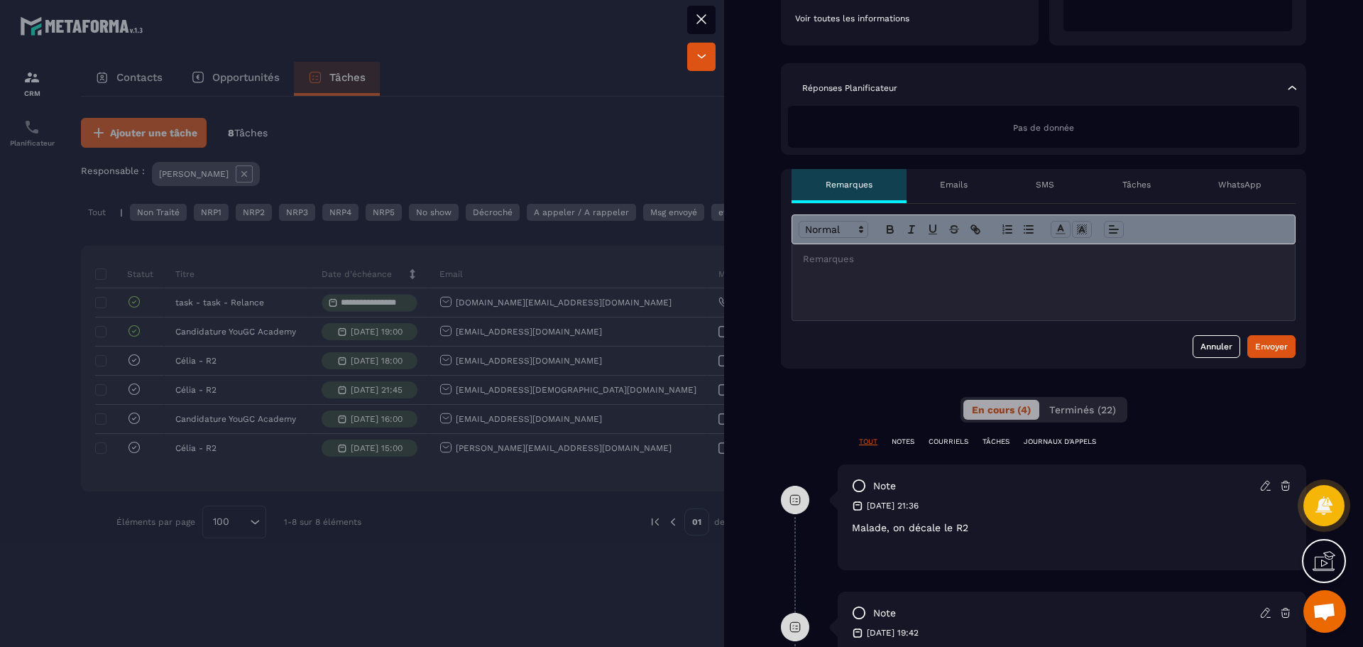  What do you see at coordinates (1072, 528) in the screenshot?
I see `p: Malade, on décale le R2` at bounding box center [1072, 528].